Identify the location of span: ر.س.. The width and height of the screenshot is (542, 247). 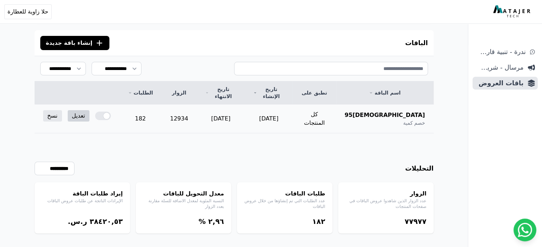
(77, 222).